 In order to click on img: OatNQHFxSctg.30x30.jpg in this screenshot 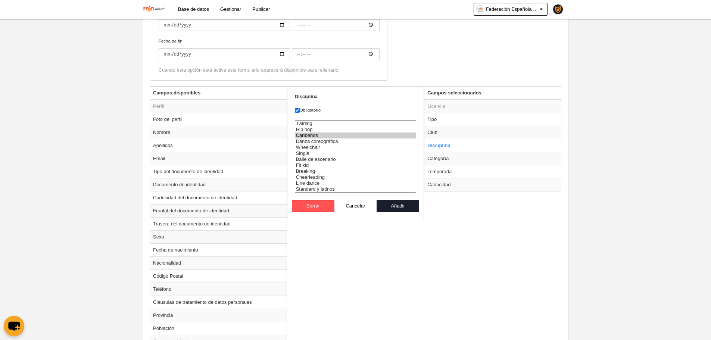, I will do `click(481, 9)`.